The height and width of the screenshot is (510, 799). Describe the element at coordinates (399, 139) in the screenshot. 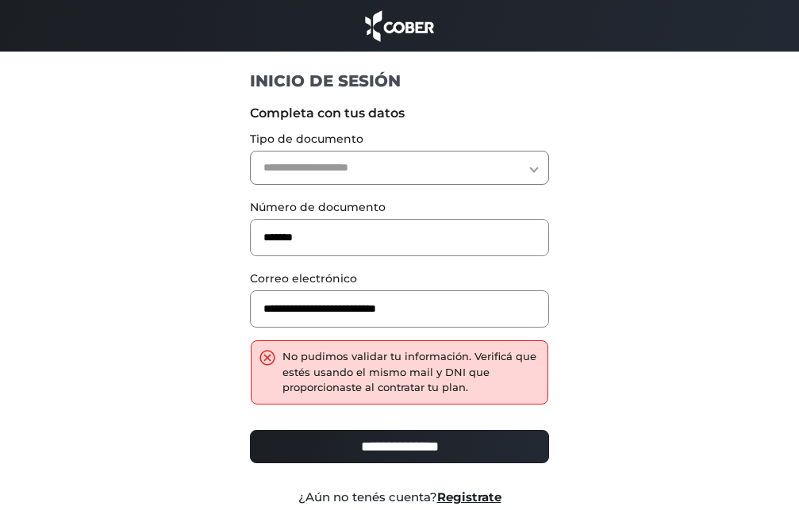

I see `label: Tipo de documento` at that location.